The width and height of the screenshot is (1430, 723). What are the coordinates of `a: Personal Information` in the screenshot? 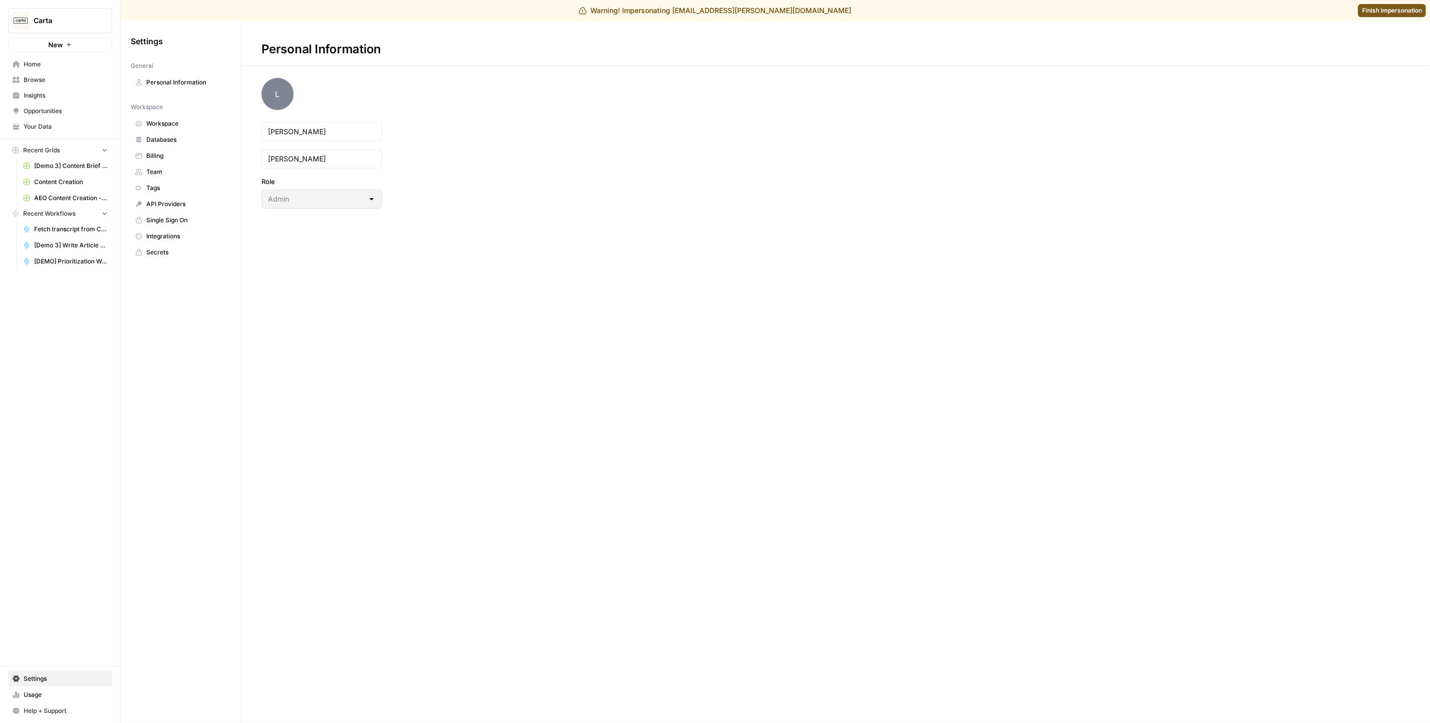 It's located at (181, 82).